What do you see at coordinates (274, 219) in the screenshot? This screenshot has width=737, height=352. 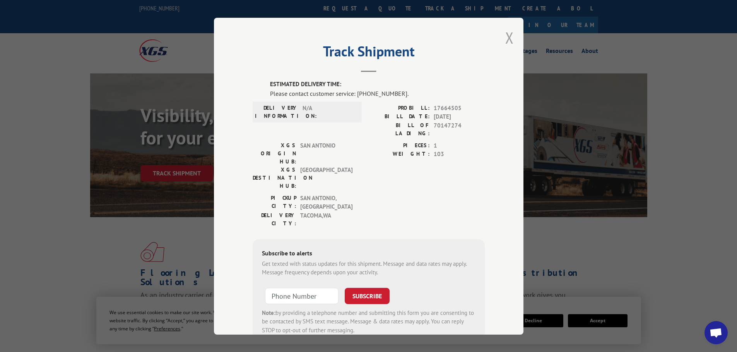 I see `label: DELIVERY CITY:` at bounding box center [274, 219].